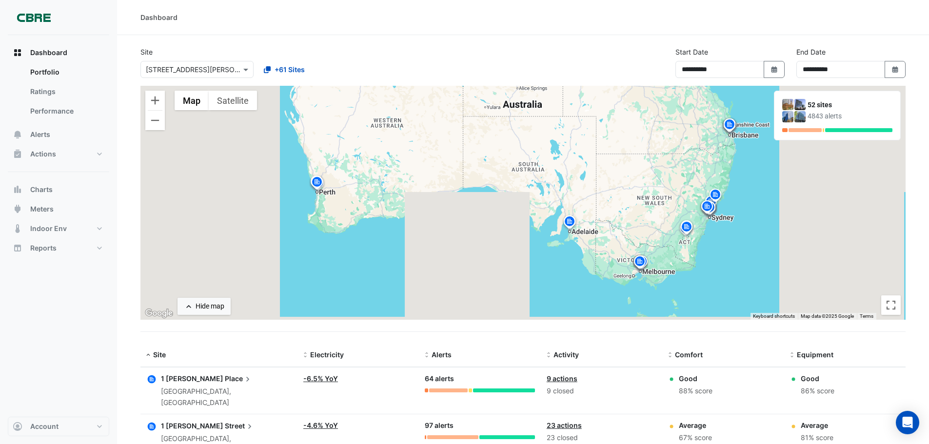  I want to click on a: -4.6% YoY, so click(320, 425).